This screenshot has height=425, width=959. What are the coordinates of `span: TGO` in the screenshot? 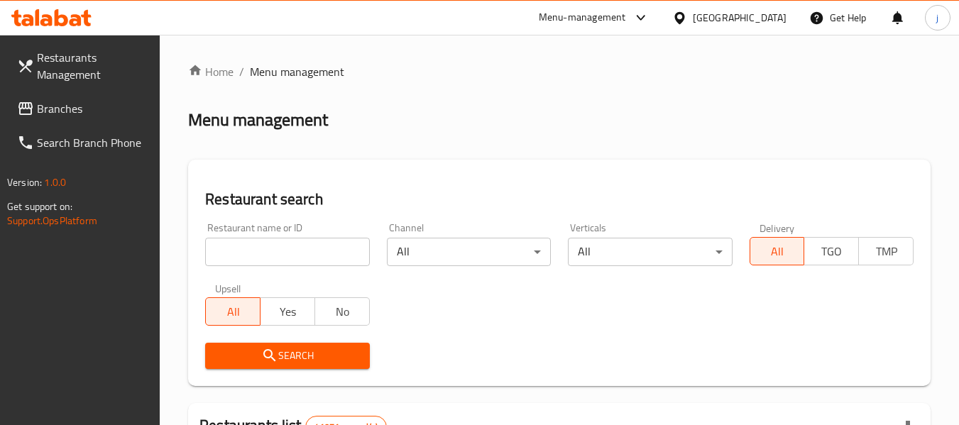 It's located at (831, 251).